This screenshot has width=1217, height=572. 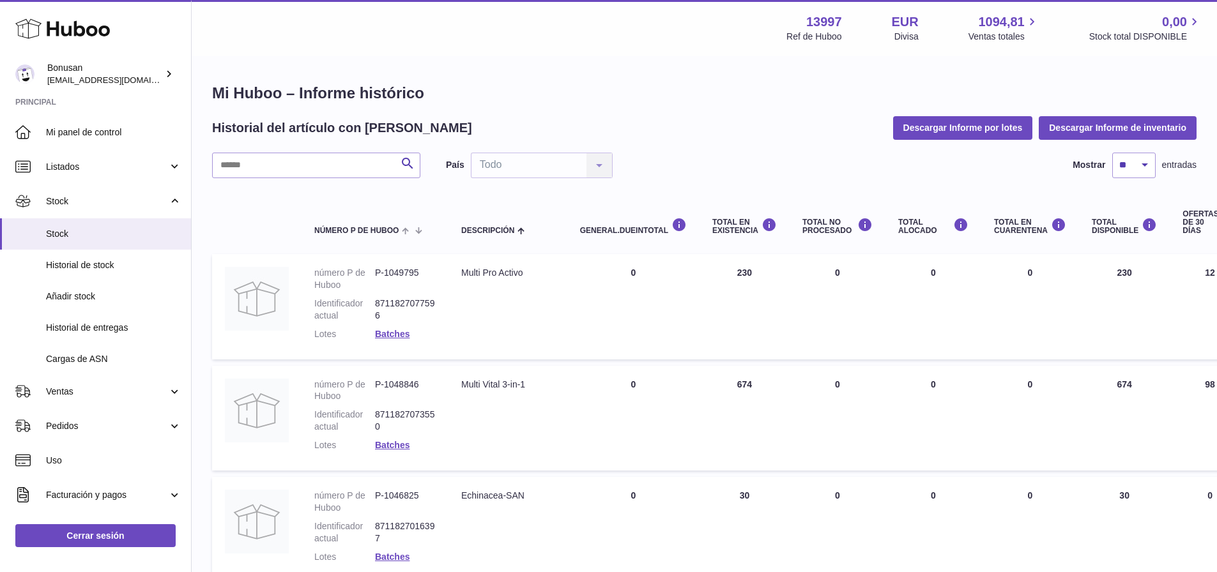 What do you see at coordinates (107, 495) in the screenshot?
I see `span: Facturación y pagos` at bounding box center [107, 495].